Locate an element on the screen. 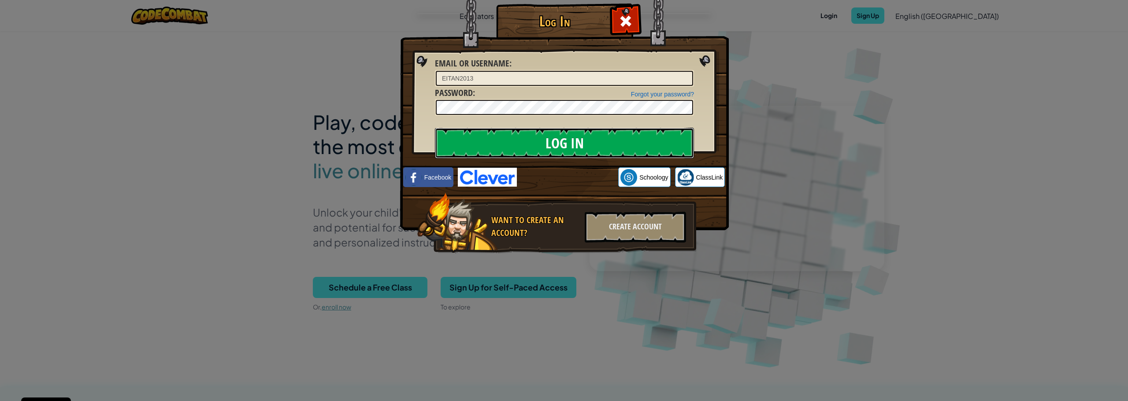 The height and width of the screenshot is (401, 1128). img: facebook_small.png is located at coordinates (414, 178).